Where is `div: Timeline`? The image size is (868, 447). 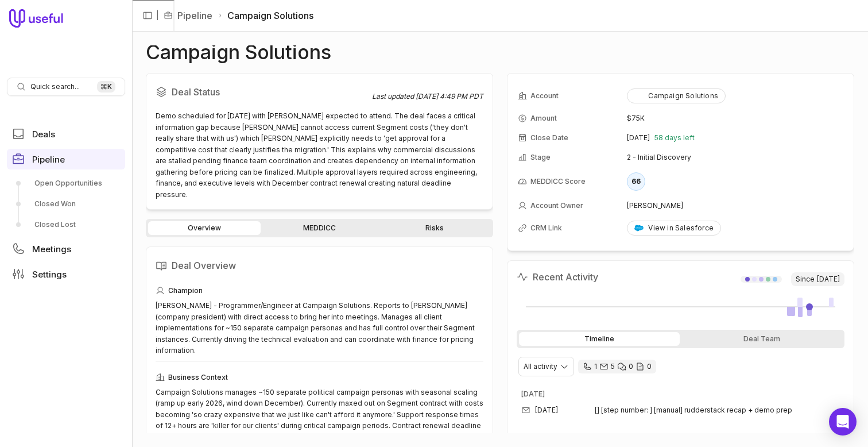 div: Timeline is located at coordinates (599, 339).